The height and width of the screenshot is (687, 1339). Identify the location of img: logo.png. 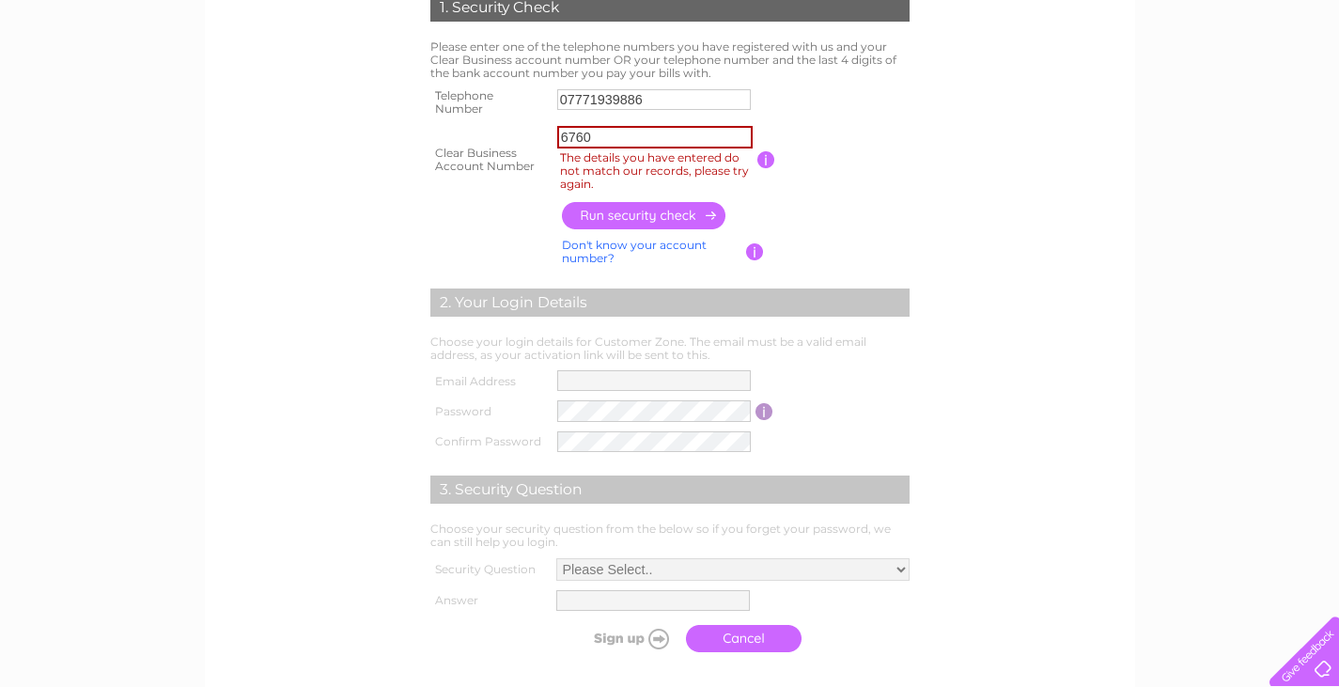
(95, 77).